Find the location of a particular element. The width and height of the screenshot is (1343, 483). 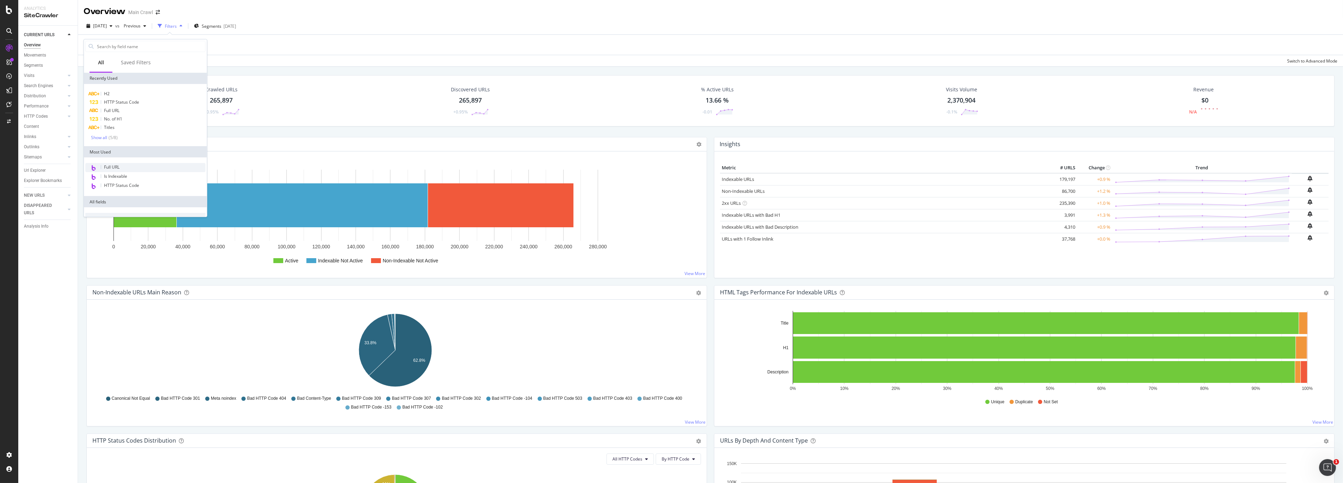

th: Change is located at coordinates (1094, 168).